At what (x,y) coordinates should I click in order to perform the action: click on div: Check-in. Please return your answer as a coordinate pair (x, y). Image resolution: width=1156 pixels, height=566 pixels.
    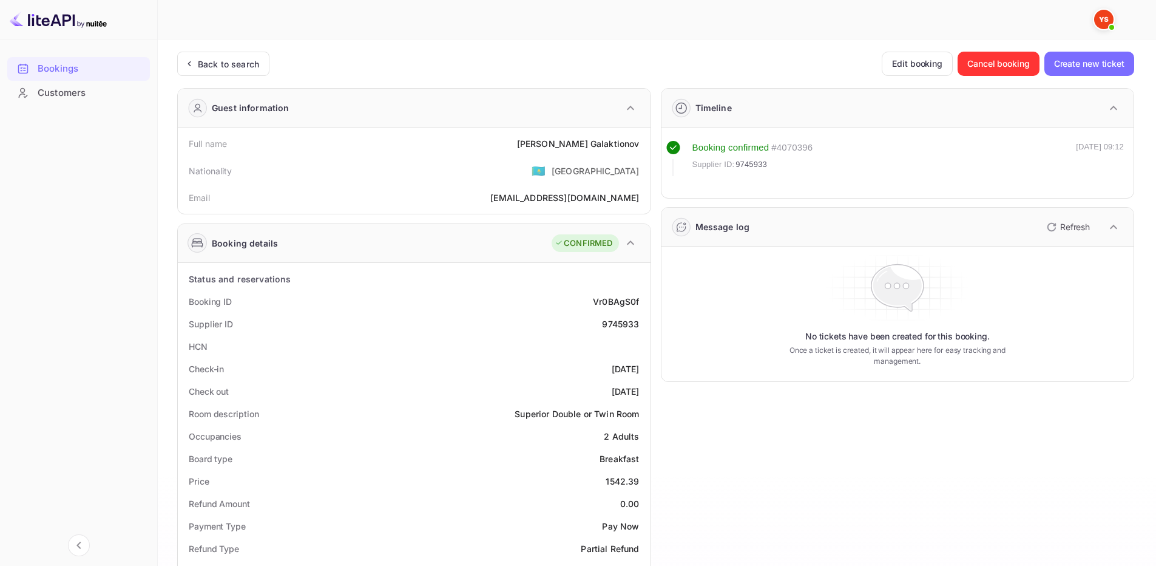
    Looking at the image, I should click on (206, 368).